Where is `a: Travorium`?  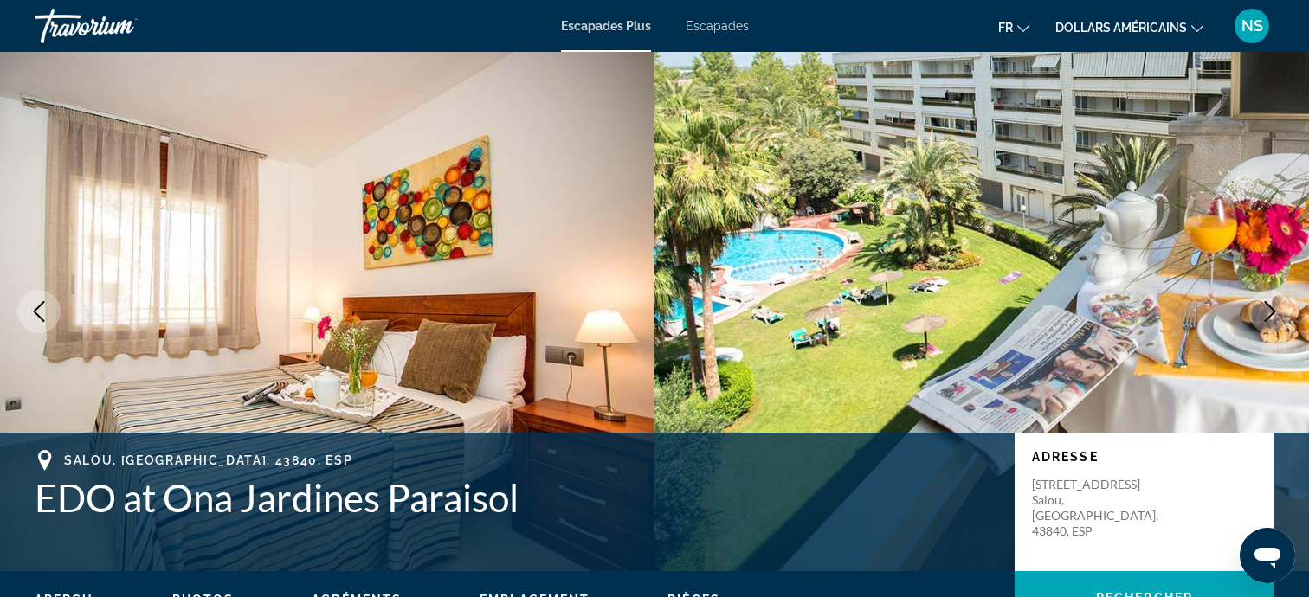 a: Travorium is located at coordinates (121, 26).